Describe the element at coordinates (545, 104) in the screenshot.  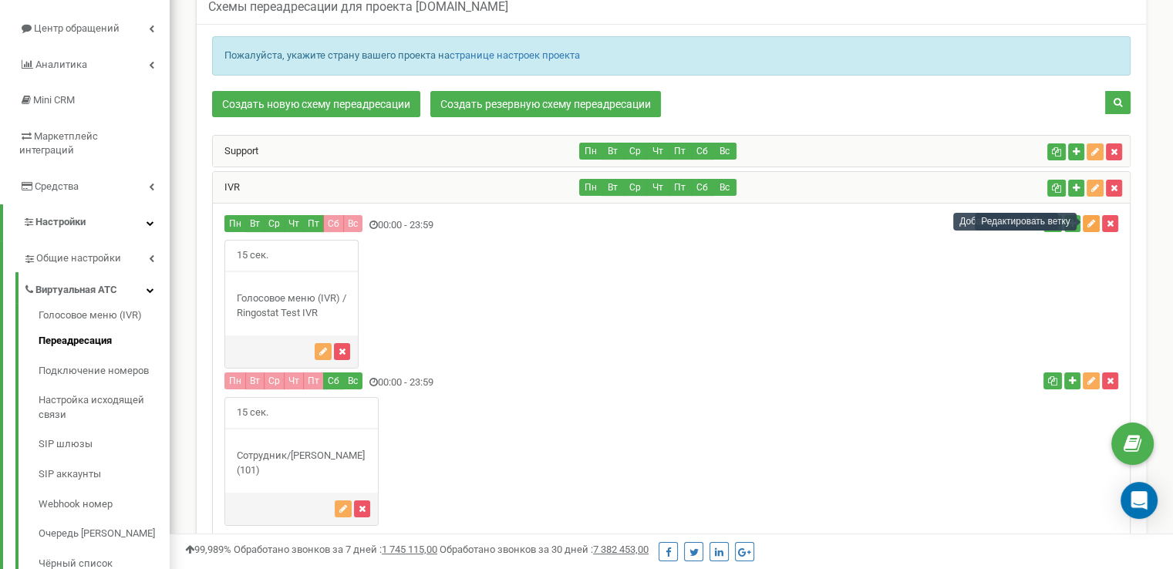
I see `a: Создать резервную схему переадресации` at that location.